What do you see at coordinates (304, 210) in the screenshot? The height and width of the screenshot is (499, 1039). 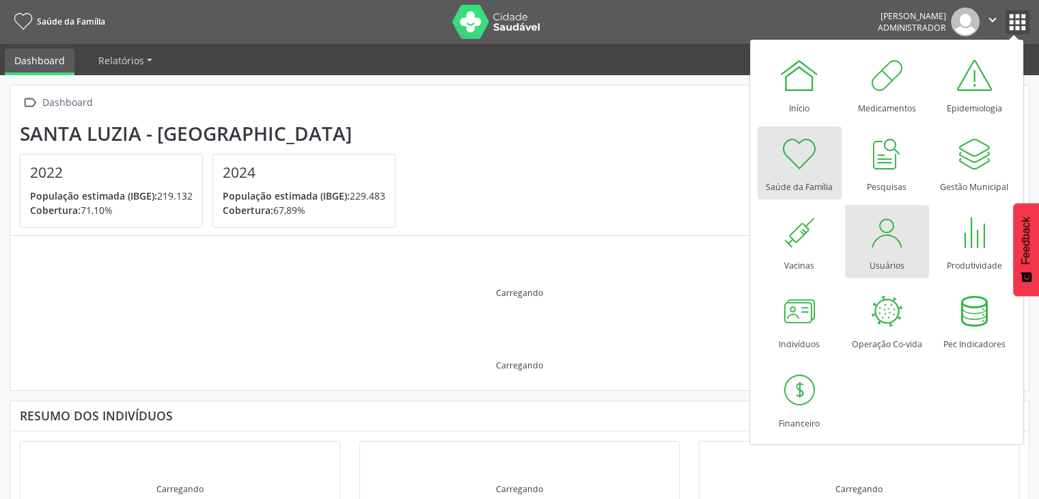 I see `p: 67,89%` at bounding box center [304, 210].